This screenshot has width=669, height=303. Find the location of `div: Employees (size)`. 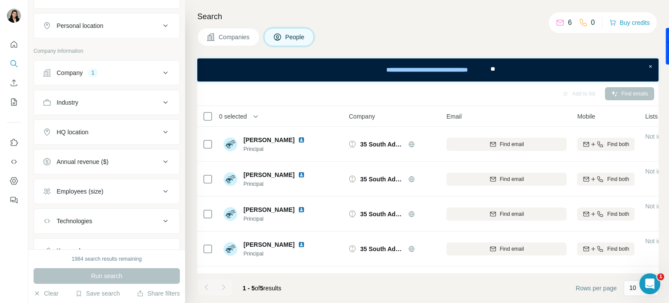

div: Employees (size) is located at coordinates (80, 191).